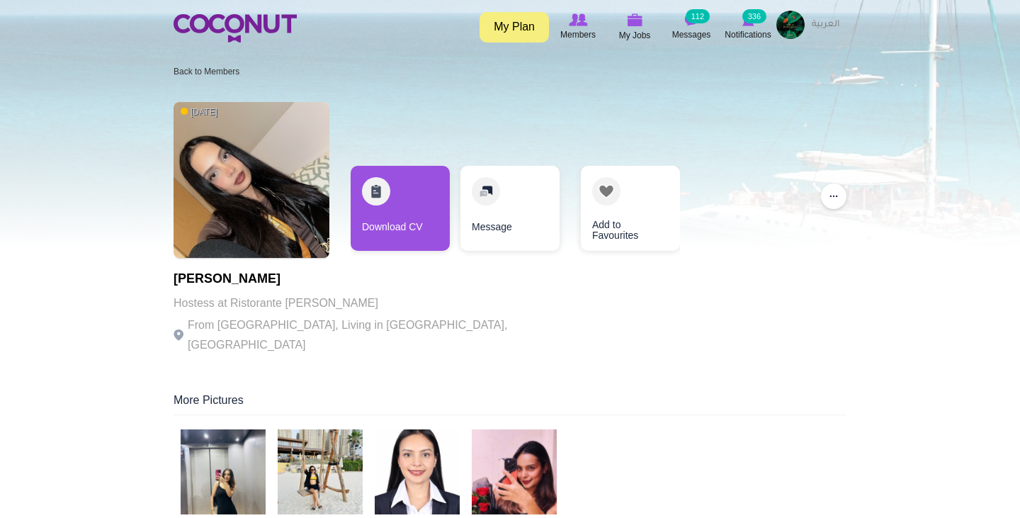  Describe the element at coordinates (826, 25) in the screenshot. I see `a: العربية` at that location.